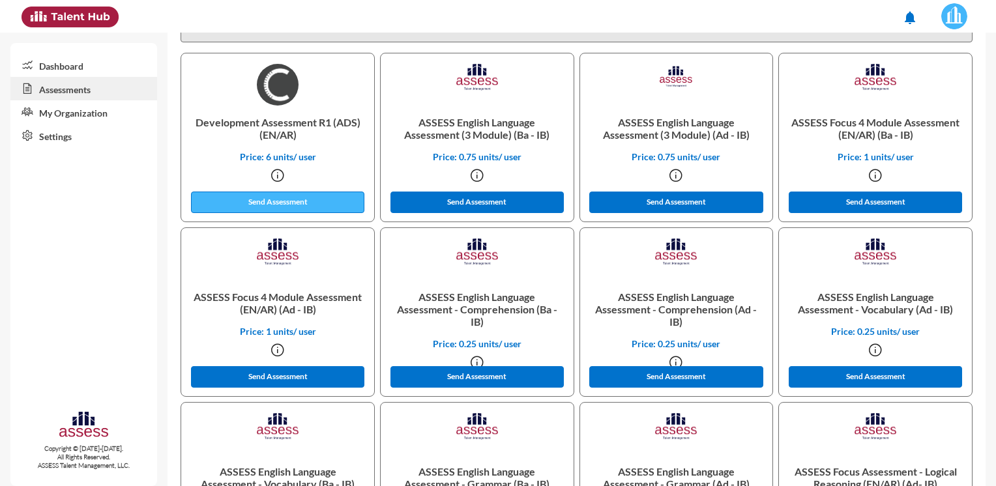 Image resolution: width=996 pixels, height=486 pixels. What do you see at coordinates (83, 65) in the screenshot?
I see `a: Dashboard` at bounding box center [83, 65].